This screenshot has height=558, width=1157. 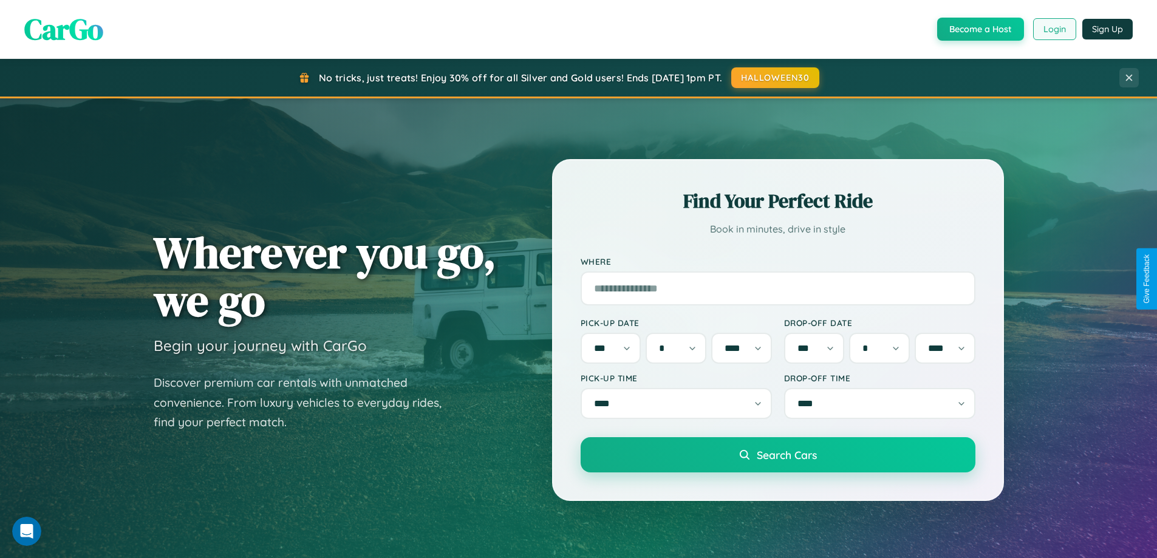 I want to click on span: Search Cars, so click(x=787, y=455).